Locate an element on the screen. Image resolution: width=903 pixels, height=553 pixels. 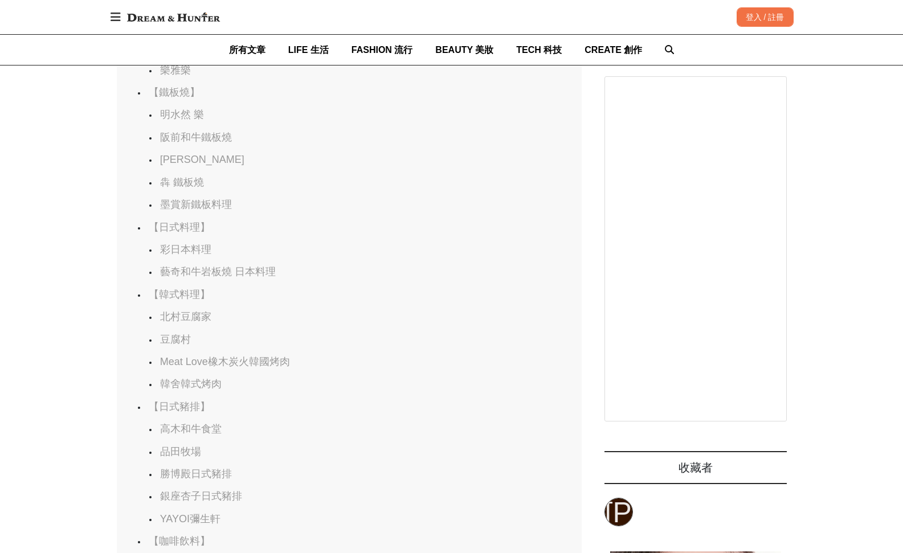
span: LIFE 生活 is located at coordinates (308, 50).